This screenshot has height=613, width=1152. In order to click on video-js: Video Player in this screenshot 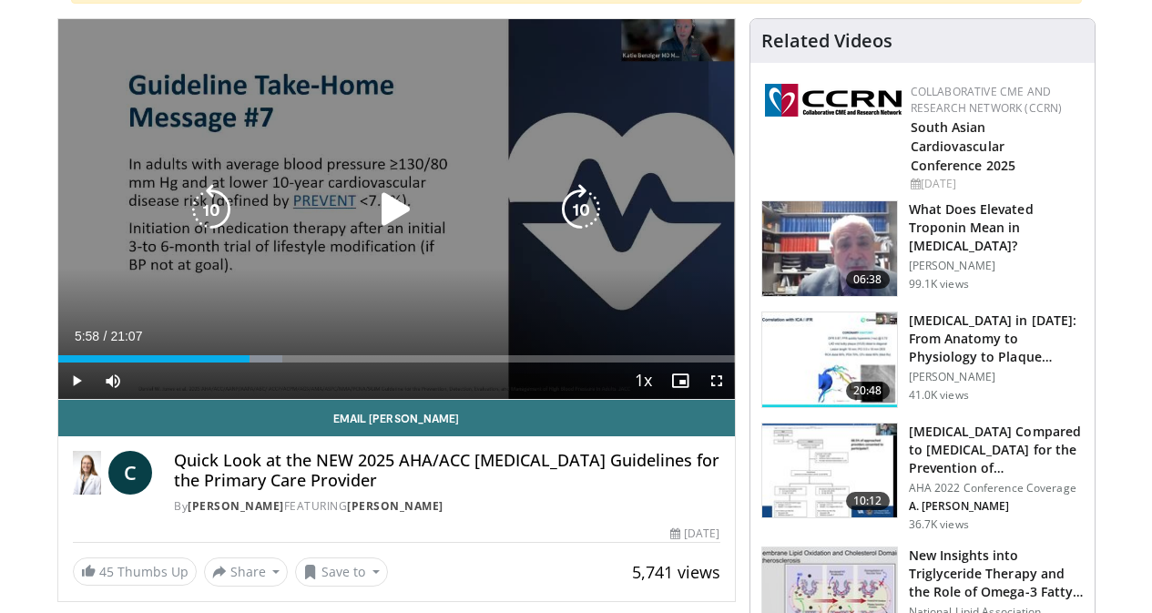, I will do `click(396, 209)`.